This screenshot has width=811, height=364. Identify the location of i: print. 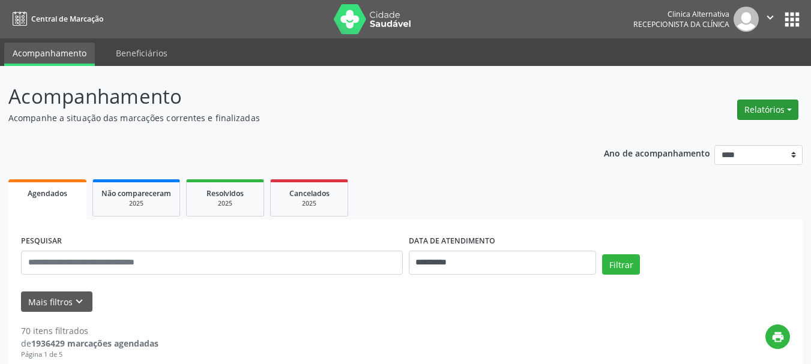
(778, 337).